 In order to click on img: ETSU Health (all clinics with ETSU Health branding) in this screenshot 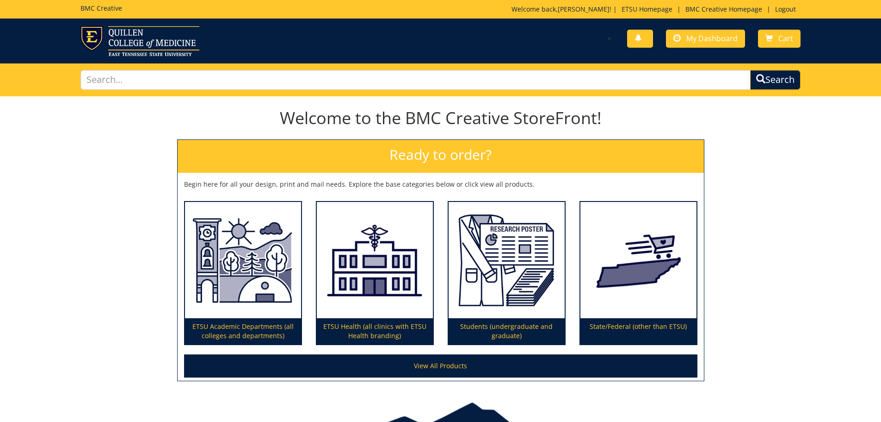, I will do `click(375, 260)`.